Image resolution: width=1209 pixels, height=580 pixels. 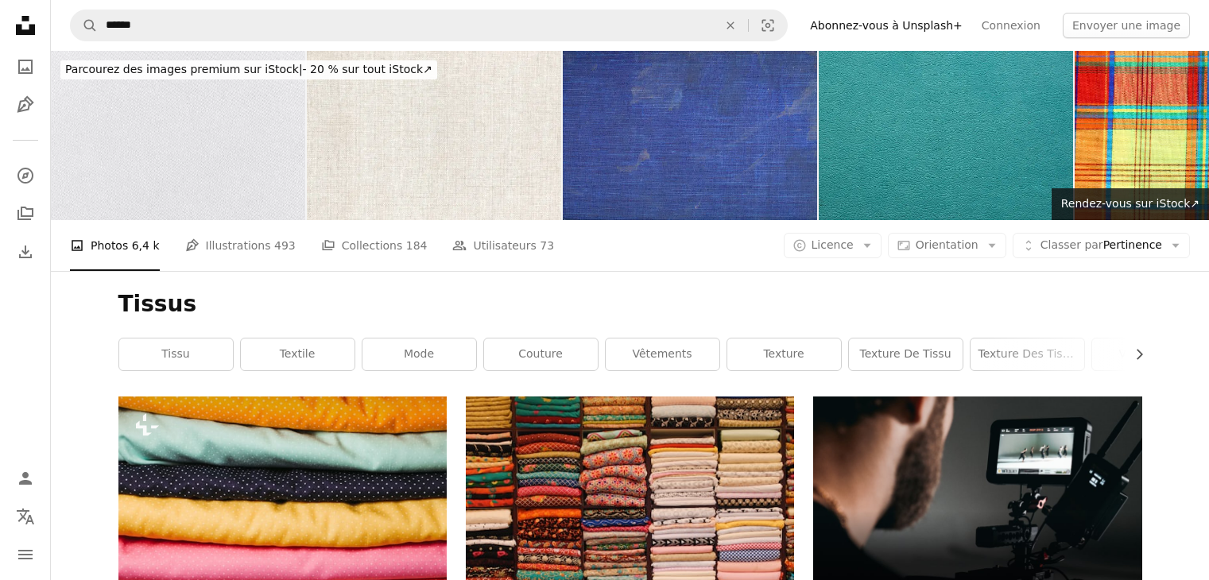 What do you see at coordinates (25, 252) in the screenshot?
I see `a: Historique de téléchargement` at bounding box center [25, 252].